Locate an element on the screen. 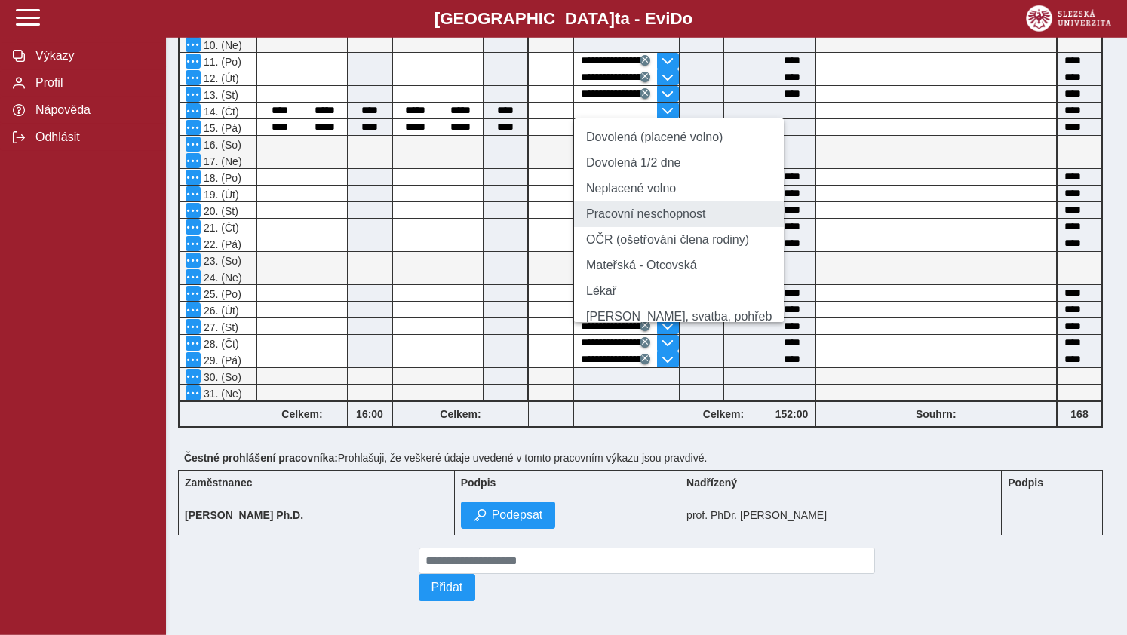 This screenshot has height=635, width=1127. span: Odhlásit is located at coordinates (92, 137).